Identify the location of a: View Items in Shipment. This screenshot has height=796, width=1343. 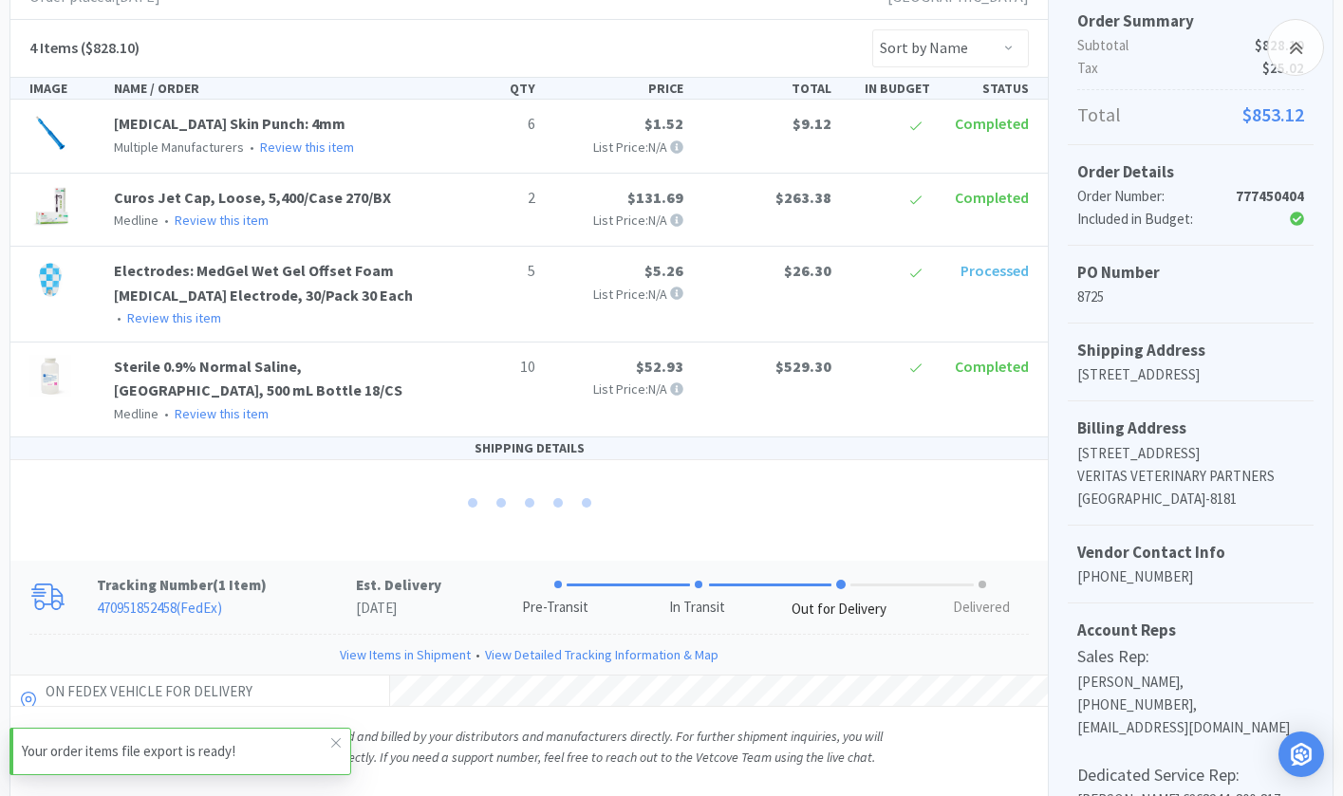
(405, 655).